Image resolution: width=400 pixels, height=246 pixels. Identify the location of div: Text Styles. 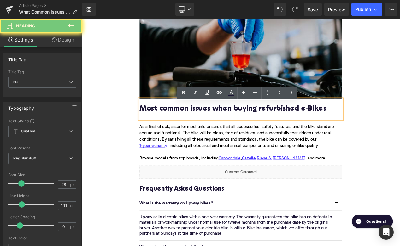
(42, 121).